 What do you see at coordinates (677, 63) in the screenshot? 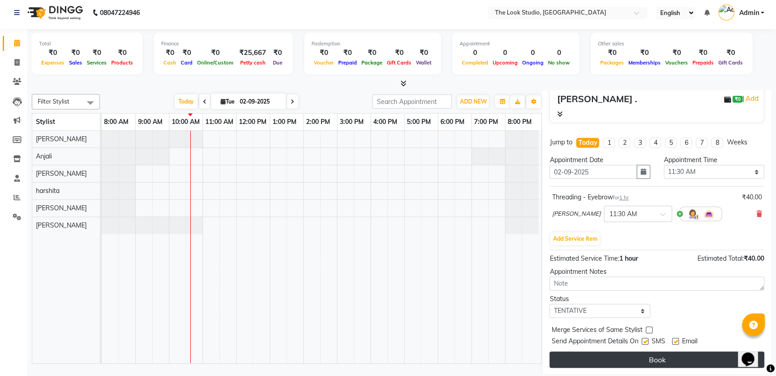
I see `span: Vouchers` at bounding box center [677, 63].